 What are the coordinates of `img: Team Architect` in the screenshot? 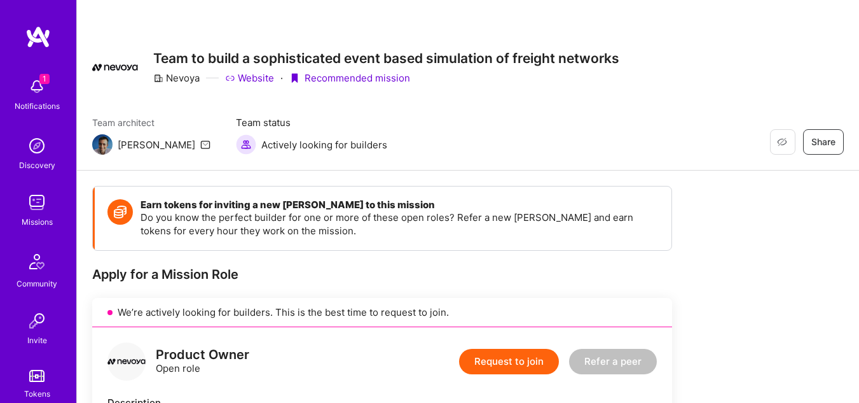 It's located at (102, 144).